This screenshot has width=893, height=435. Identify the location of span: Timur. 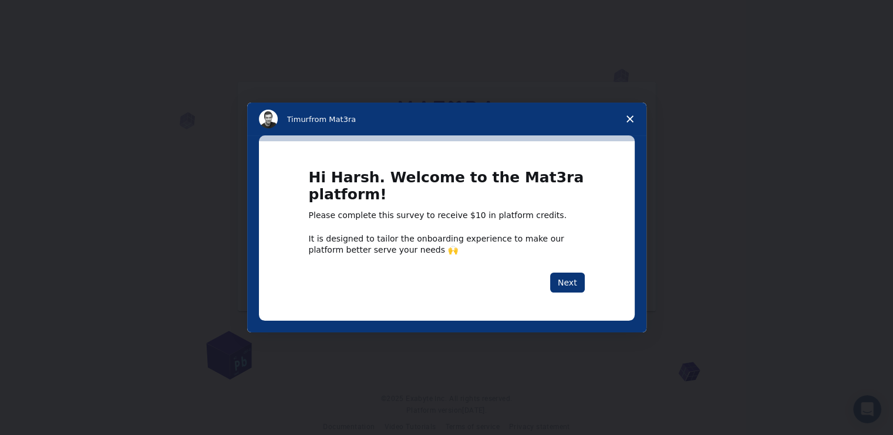
(298, 119).